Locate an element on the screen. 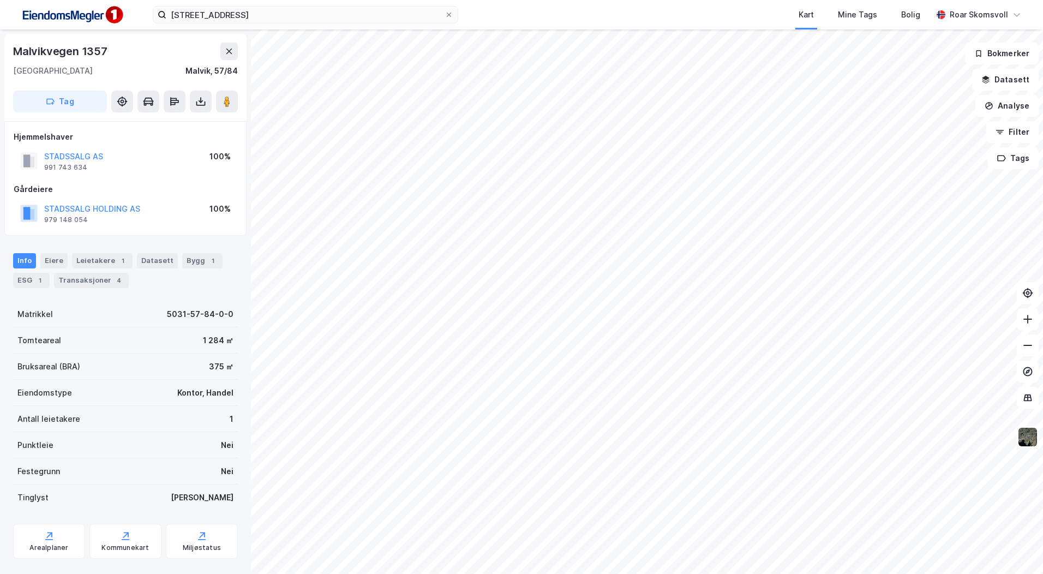  div: Arealplaner is located at coordinates (49, 548).